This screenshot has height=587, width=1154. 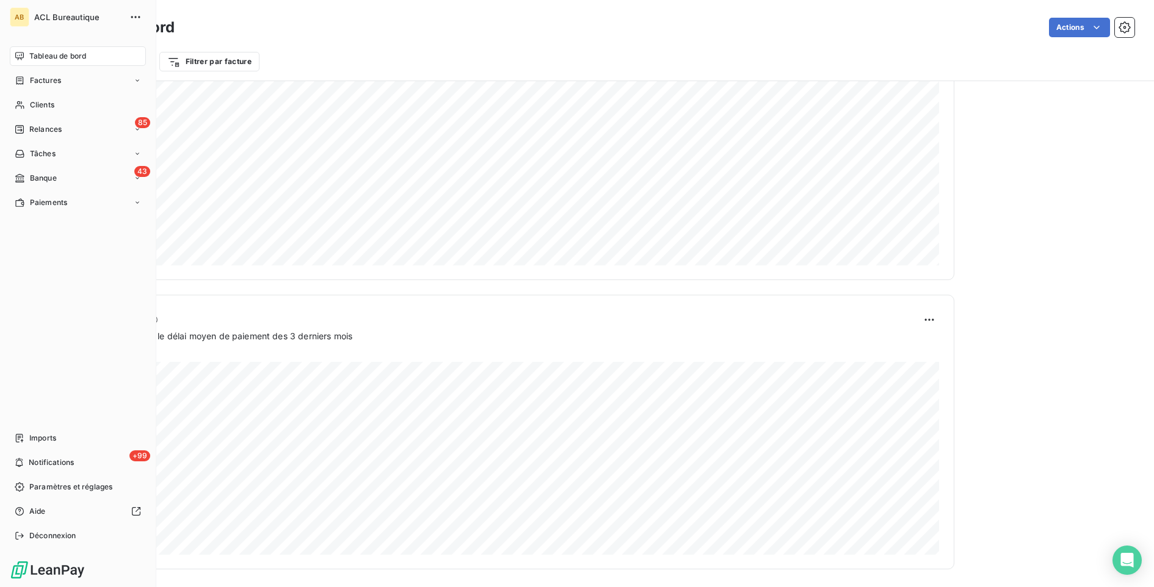 I want to click on span: +99, so click(x=140, y=456).